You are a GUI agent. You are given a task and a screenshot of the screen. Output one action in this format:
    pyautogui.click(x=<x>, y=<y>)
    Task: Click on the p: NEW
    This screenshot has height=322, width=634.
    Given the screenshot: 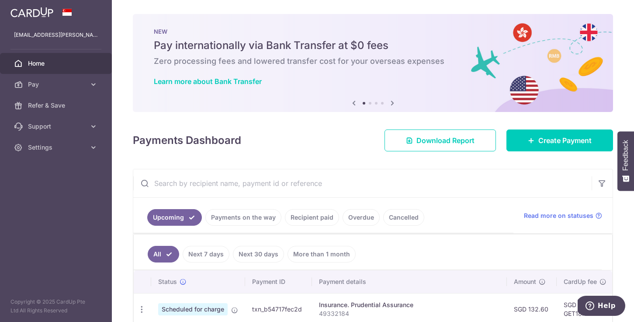 What is the action you would take?
    pyautogui.click(x=373, y=31)
    